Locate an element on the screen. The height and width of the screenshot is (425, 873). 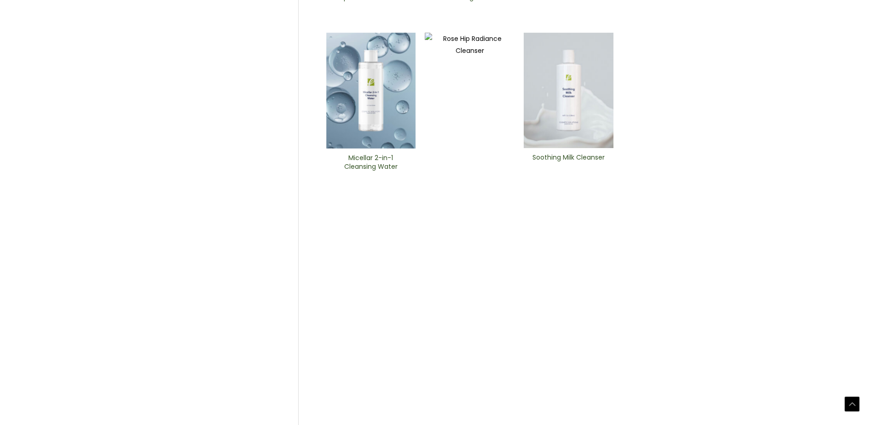
img: Micellar 2-in-1 Cleansing Water is located at coordinates (371, 91).